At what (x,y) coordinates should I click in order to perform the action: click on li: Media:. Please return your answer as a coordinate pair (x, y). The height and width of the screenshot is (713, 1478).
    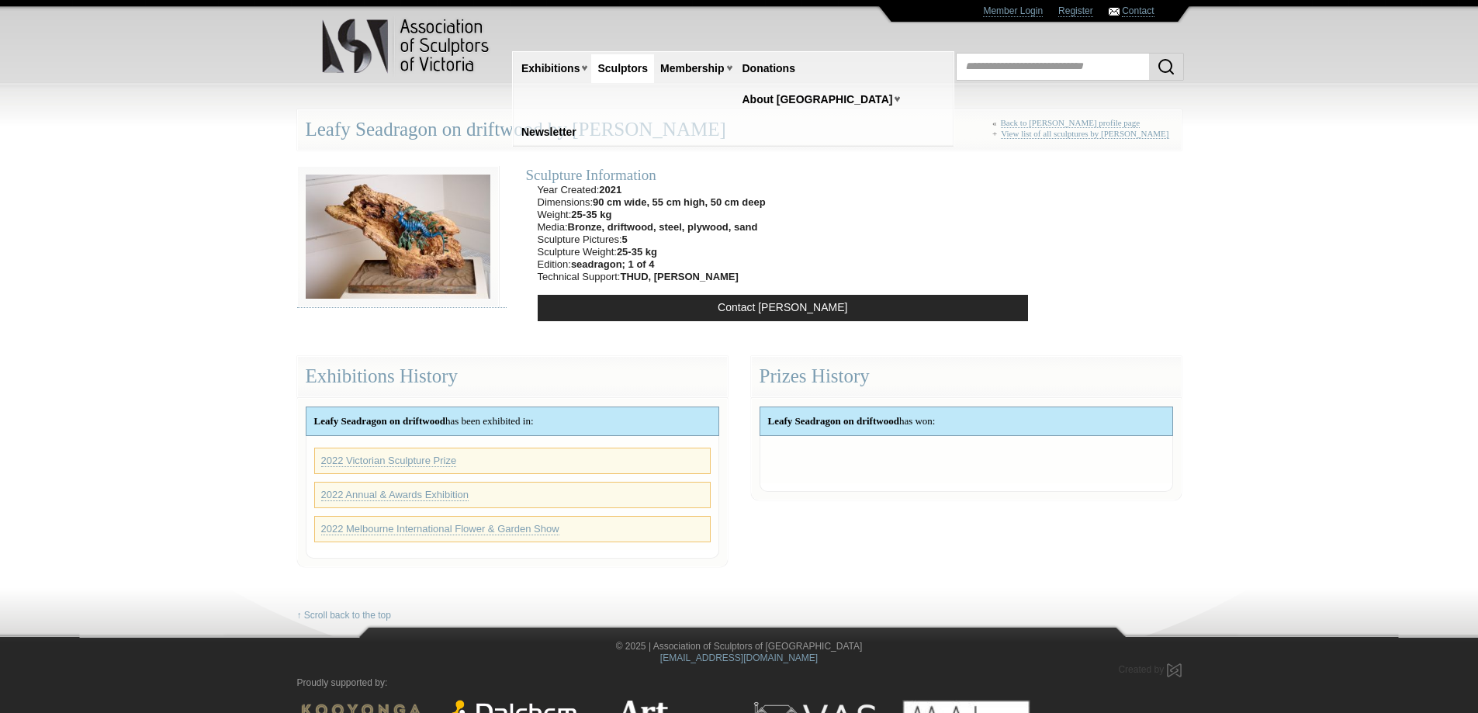
    Looking at the image, I should click on (652, 227).